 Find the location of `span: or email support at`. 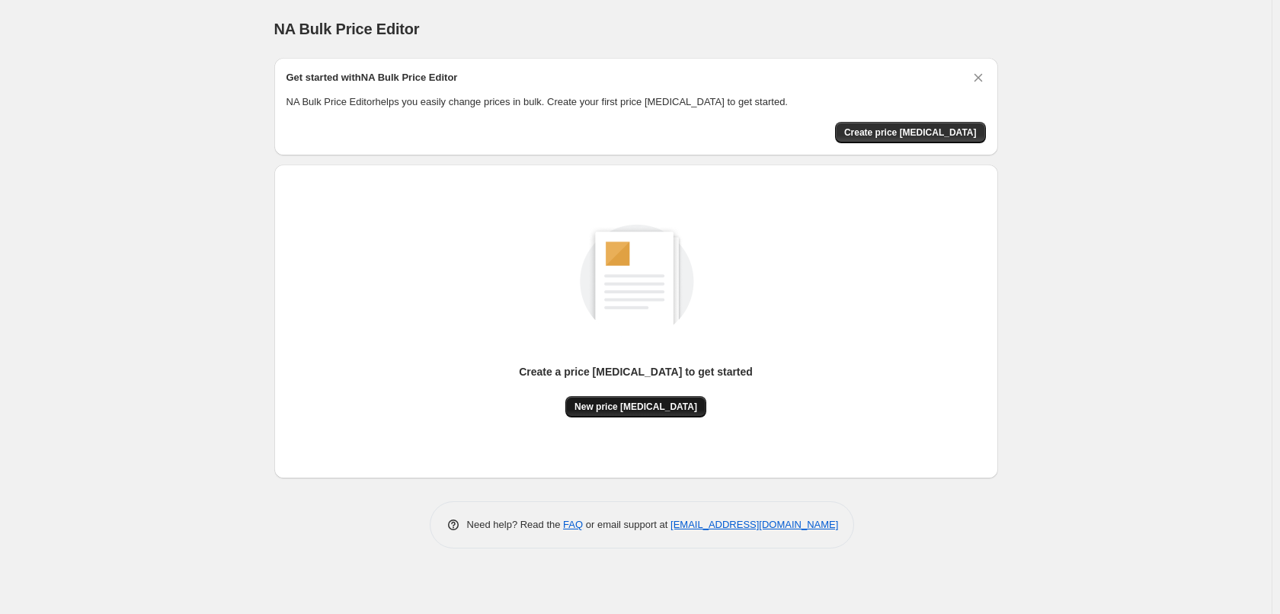

span: or email support at is located at coordinates (626, 524).